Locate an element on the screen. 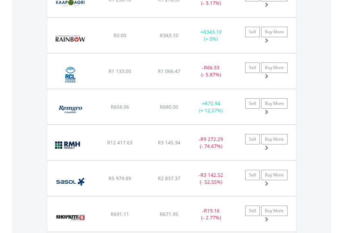 The width and height of the screenshot is (343, 233). span: R5 979.89 is located at coordinates (120, 178).